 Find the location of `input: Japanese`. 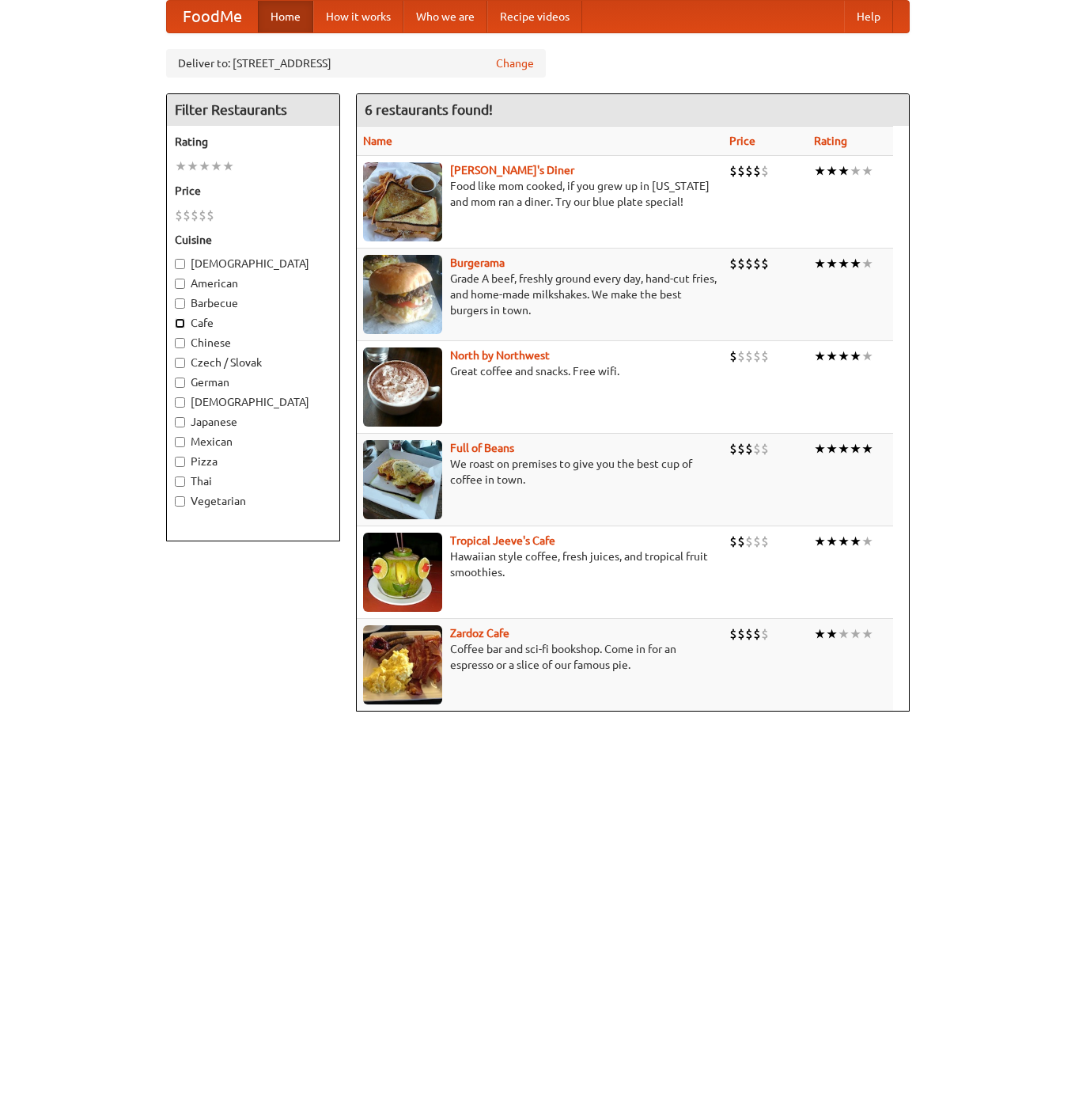

input: Japanese is located at coordinates (179, 422).